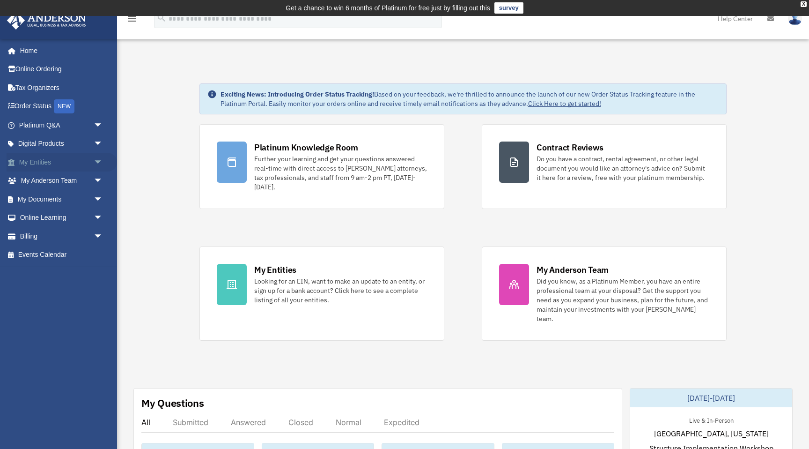 The width and height of the screenshot is (809, 449). Describe the element at coordinates (573, 269) in the screenshot. I see `div: My Anderson Team` at that location.